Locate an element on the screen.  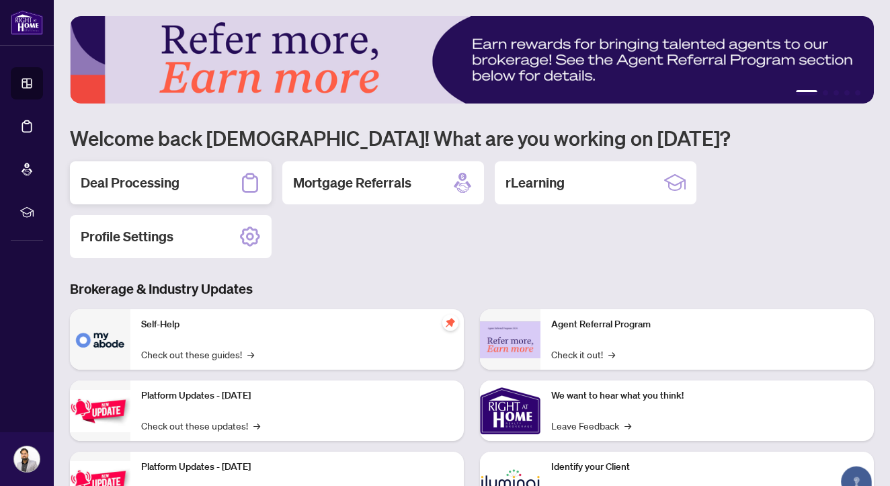
button: 3 is located at coordinates (836, 93).